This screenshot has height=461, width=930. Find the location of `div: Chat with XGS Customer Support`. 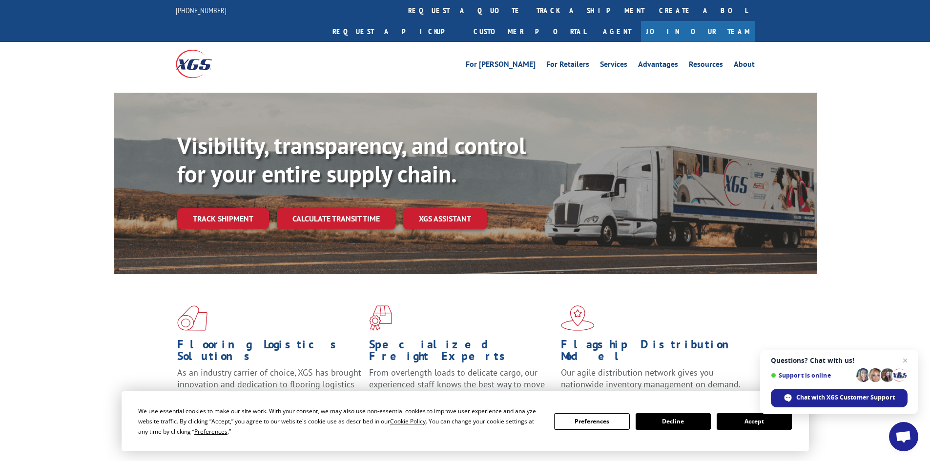

div: Chat with XGS Customer Support is located at coordinates (839, 398).